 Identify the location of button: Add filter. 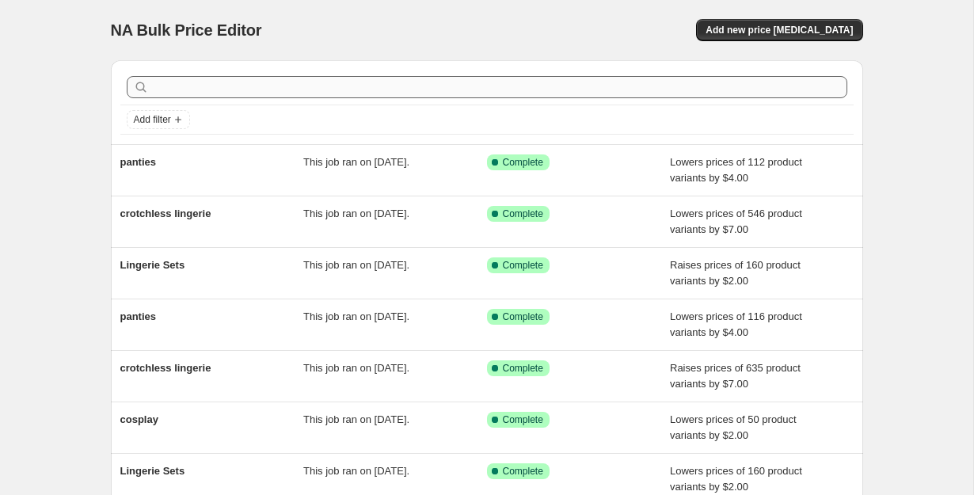
(158, 120).